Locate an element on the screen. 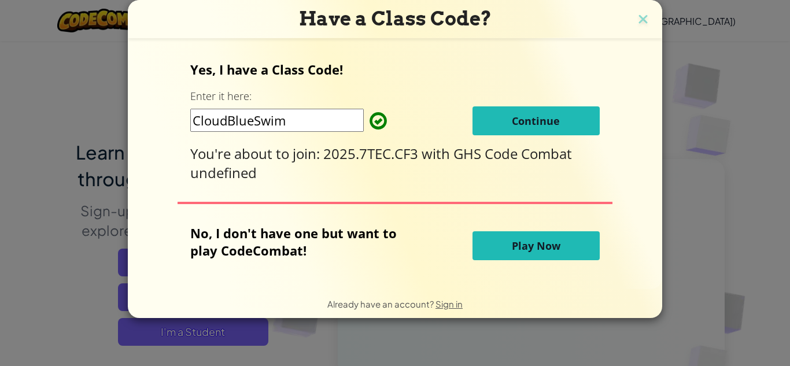  span: Play Now is located at coordinates (536, 246).